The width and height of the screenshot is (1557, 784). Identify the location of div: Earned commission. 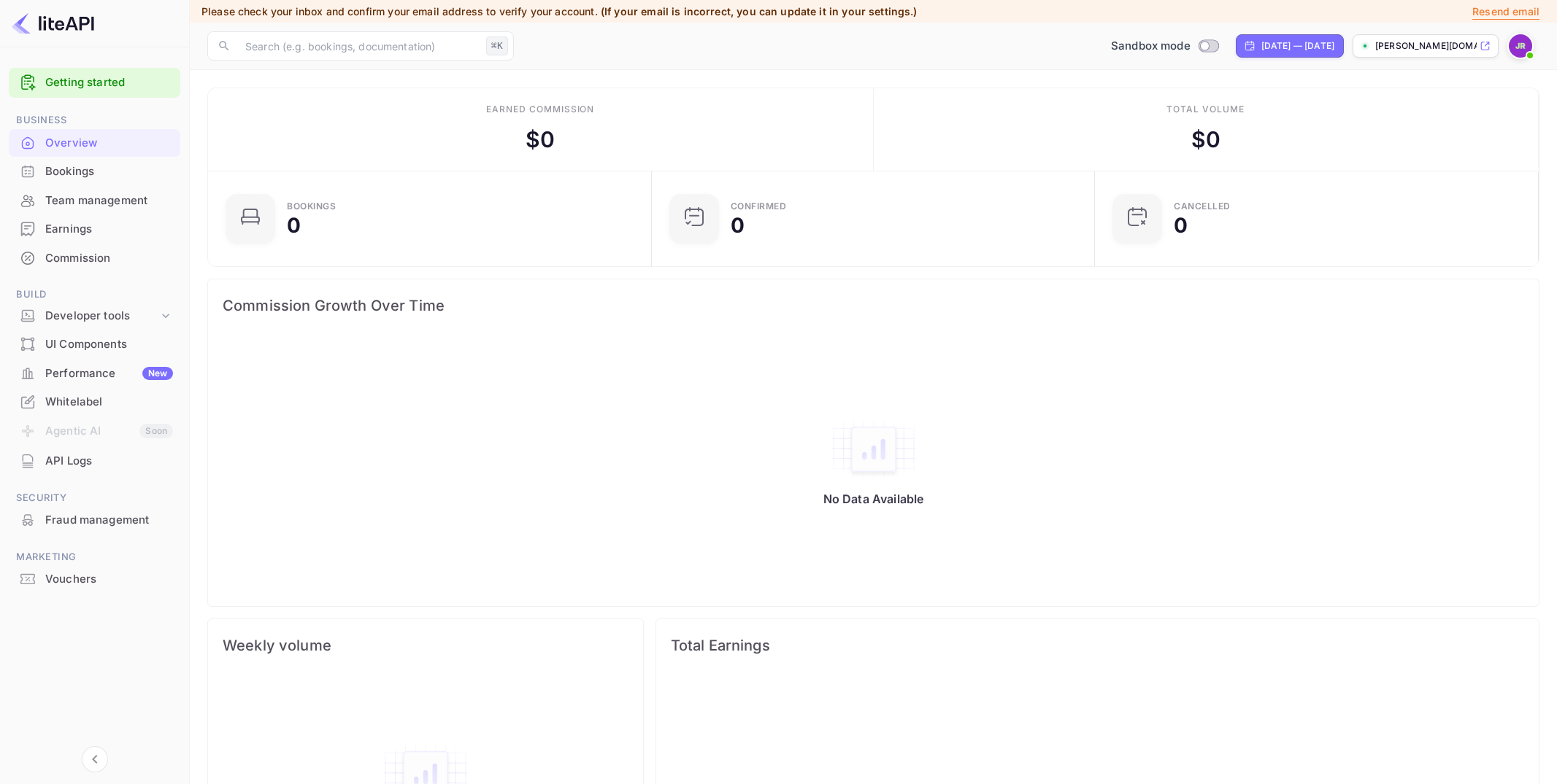
(540, 110).